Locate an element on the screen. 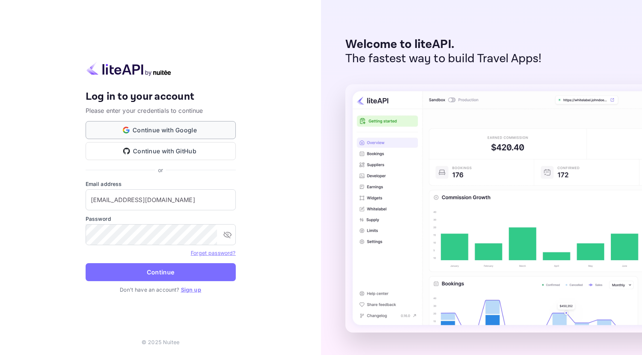  a: Forget password? is located at coordinates (213, 253).